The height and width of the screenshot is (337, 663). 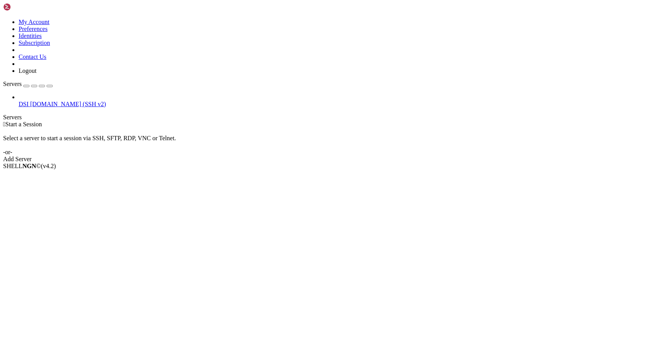 What do you see at coordinates (332, 118) in the screenshot?
I see `div: Servers` at bounding box center [332, 118].